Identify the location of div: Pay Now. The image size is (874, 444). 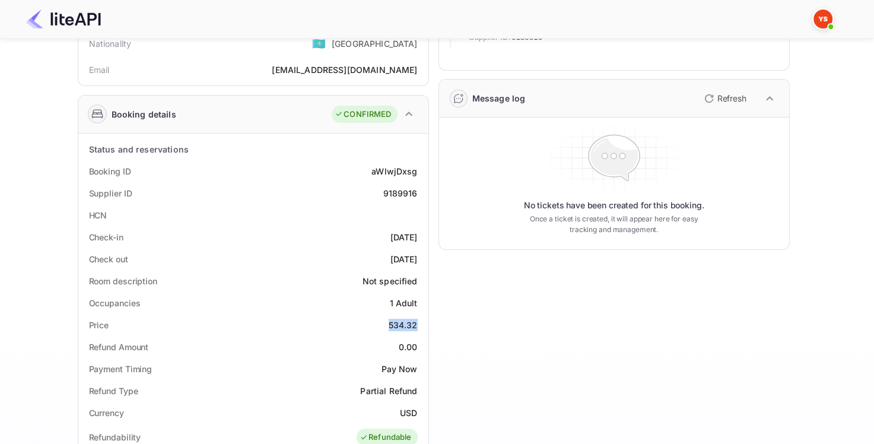
(399, 368).